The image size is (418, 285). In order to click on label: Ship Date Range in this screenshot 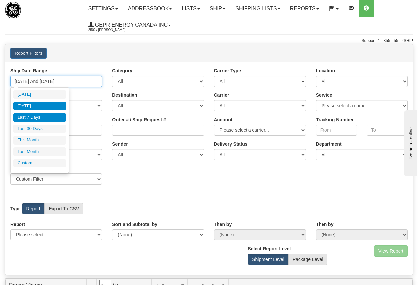, I will do `click(28, 71)`.